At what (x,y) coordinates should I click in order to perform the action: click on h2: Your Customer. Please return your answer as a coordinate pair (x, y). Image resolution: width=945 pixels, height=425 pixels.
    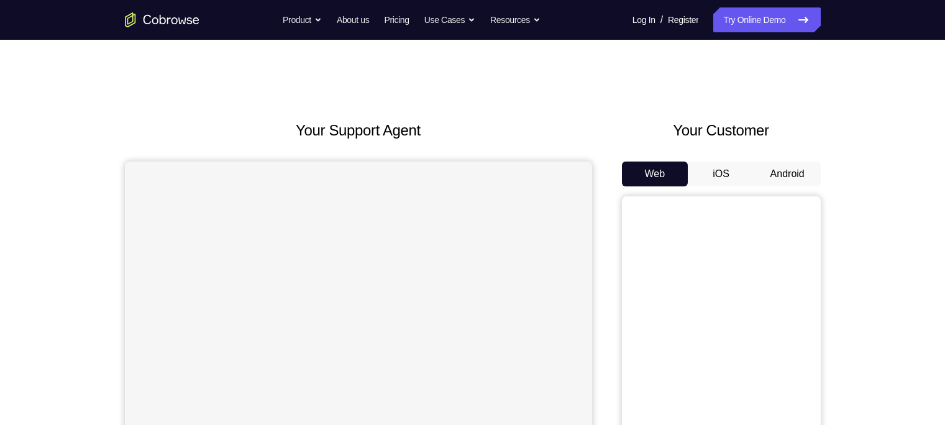
    Looking at the image, I should click on (721, 130).